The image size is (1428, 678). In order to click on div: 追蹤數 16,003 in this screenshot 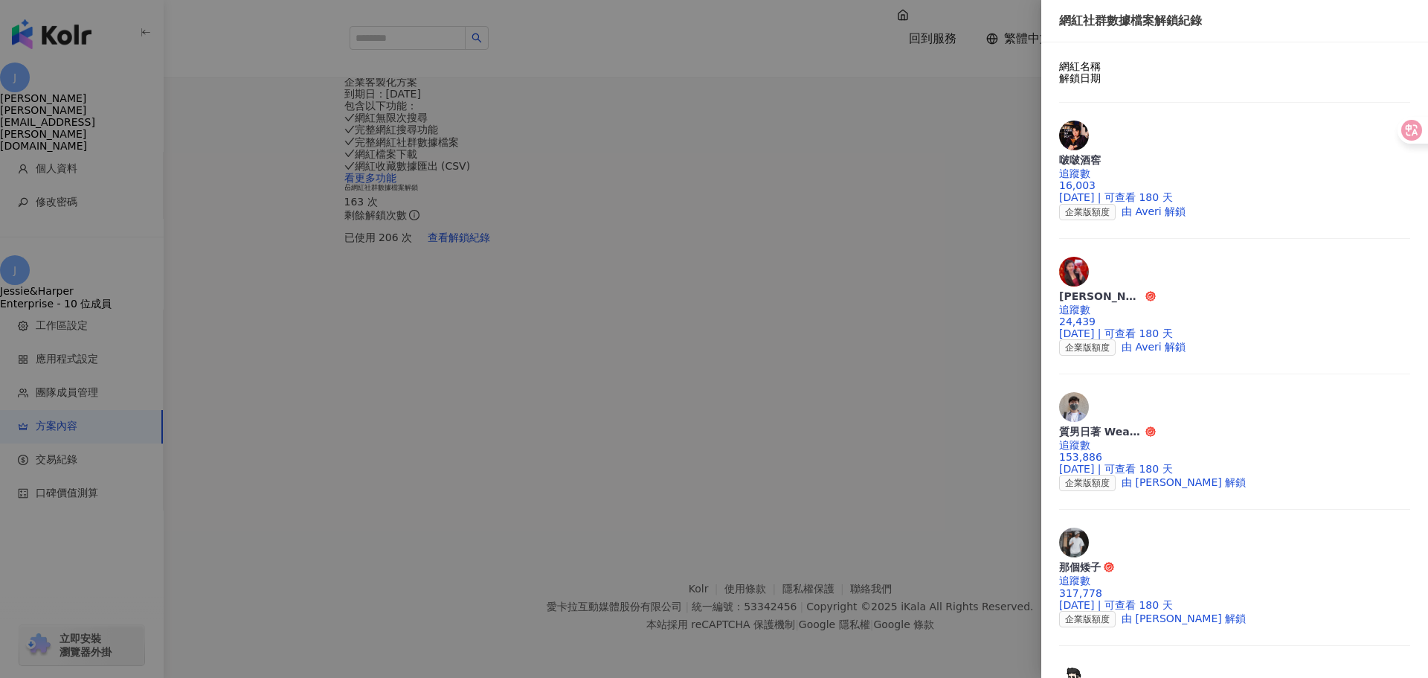, I will do `click(1235, 179)`.